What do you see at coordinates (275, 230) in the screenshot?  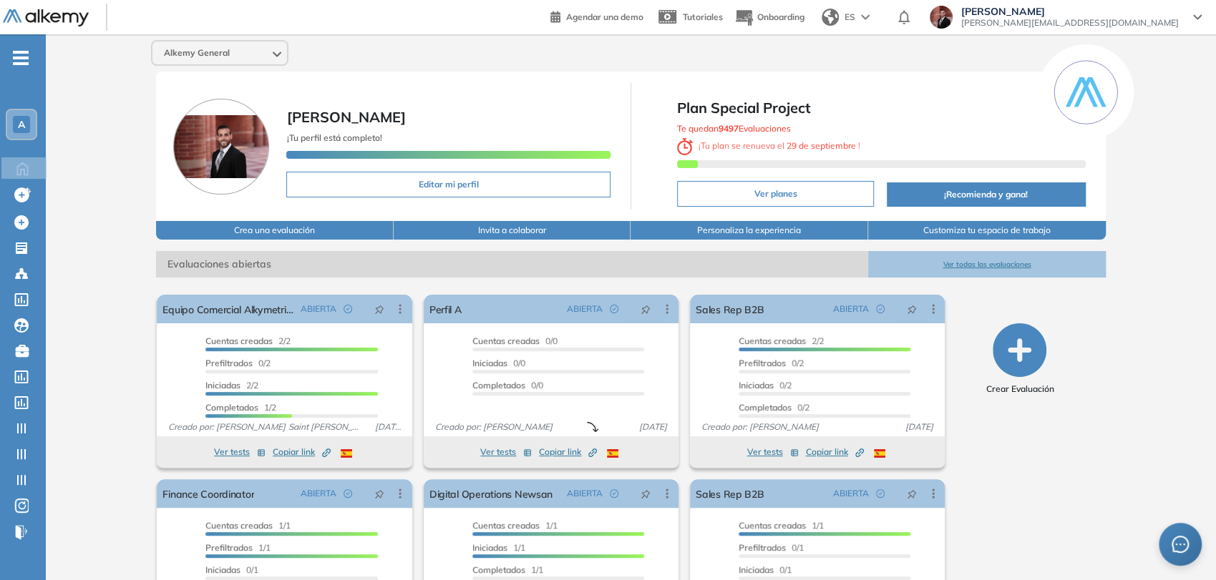 I see `button: Crea una evaluación` at bounding box center [275, 230].